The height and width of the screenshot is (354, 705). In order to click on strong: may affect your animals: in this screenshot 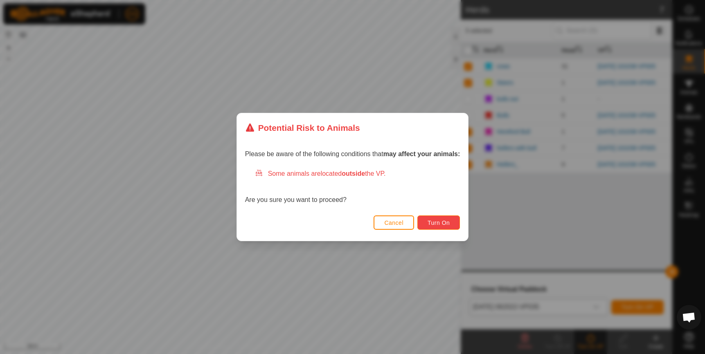, I will do `click(422, 154)`.